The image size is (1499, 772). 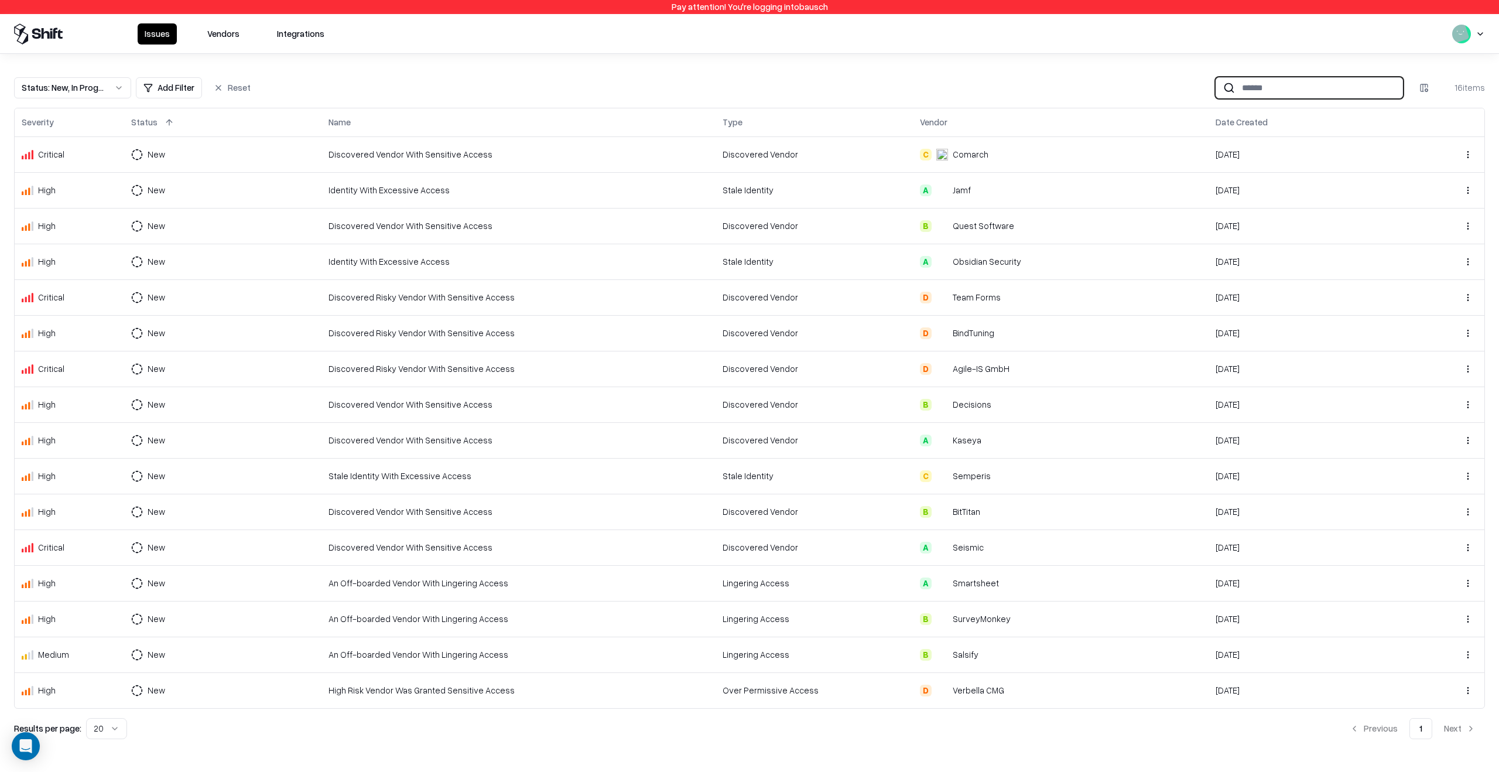 I want to click on div: Salsify, so click(x=966, y=654).